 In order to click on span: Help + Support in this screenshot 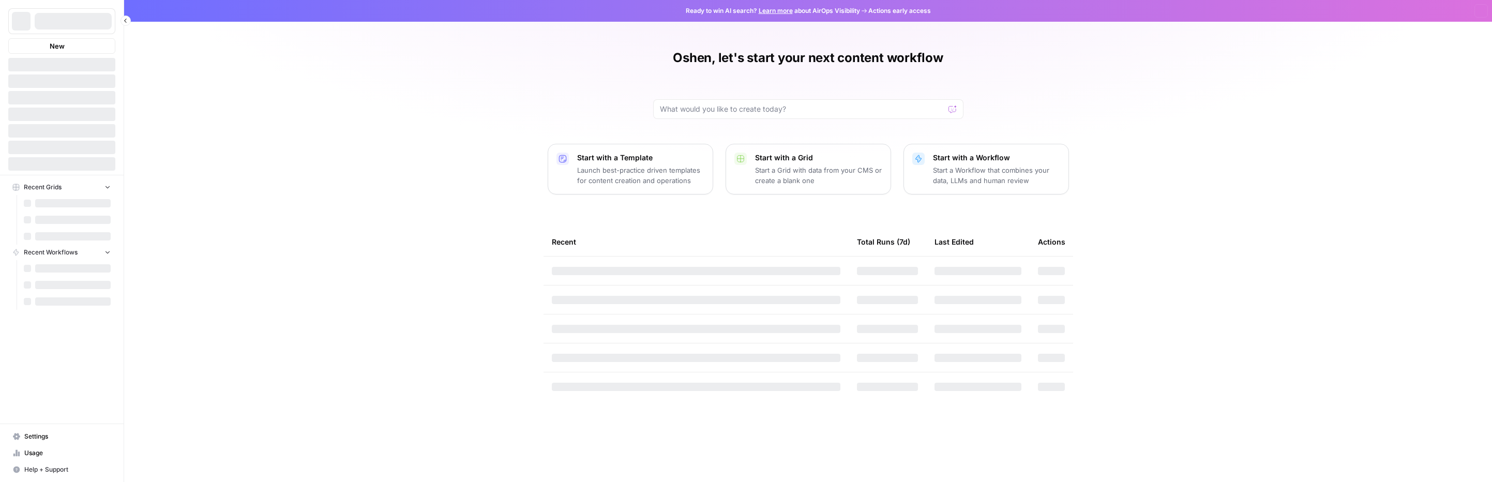, I will do `click(67, 470)`.